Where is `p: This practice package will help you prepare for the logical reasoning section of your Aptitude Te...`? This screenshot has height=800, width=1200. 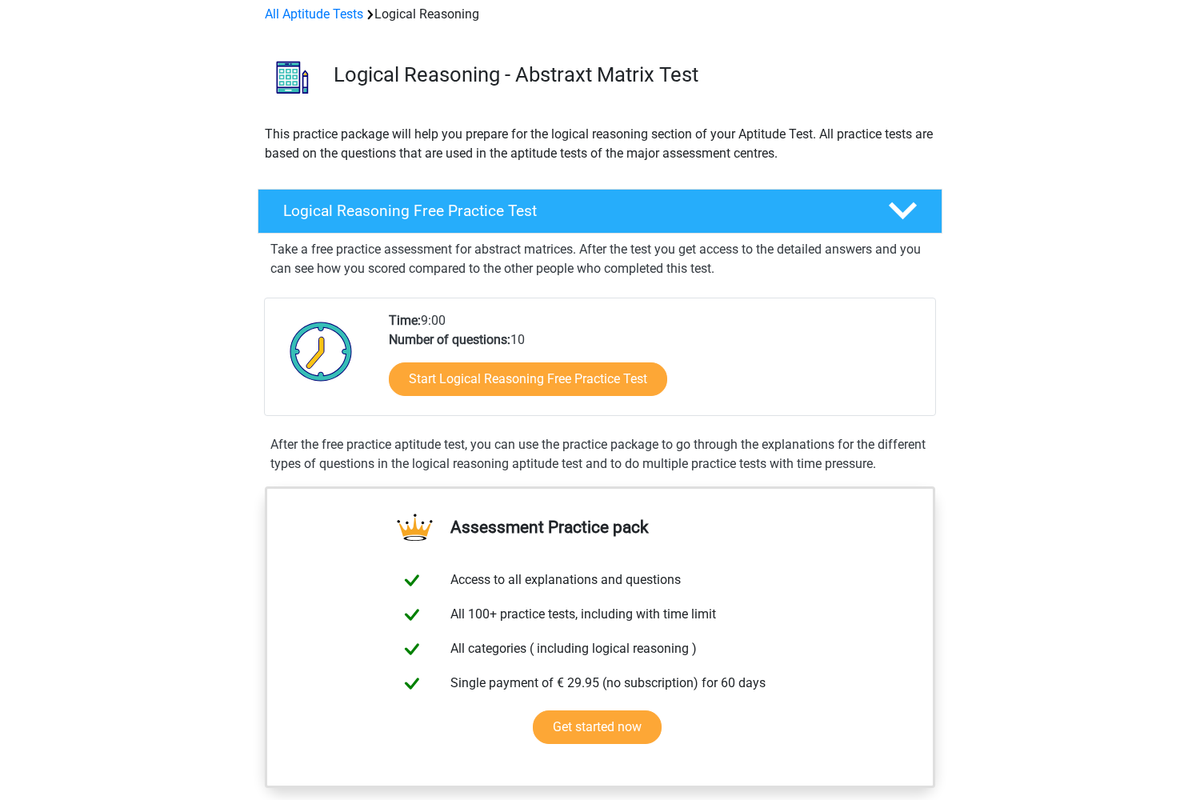 p: This practice package will help you prepare for the logical reasoning section of your Aptitude Te... is located at coordinates (600, 144).